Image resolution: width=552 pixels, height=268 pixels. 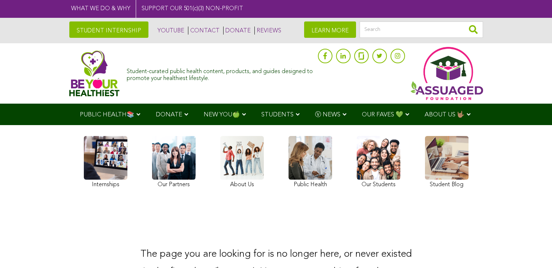 I want to click on span: PUBLIC HEALTH📚, so click(x=107, y=114).